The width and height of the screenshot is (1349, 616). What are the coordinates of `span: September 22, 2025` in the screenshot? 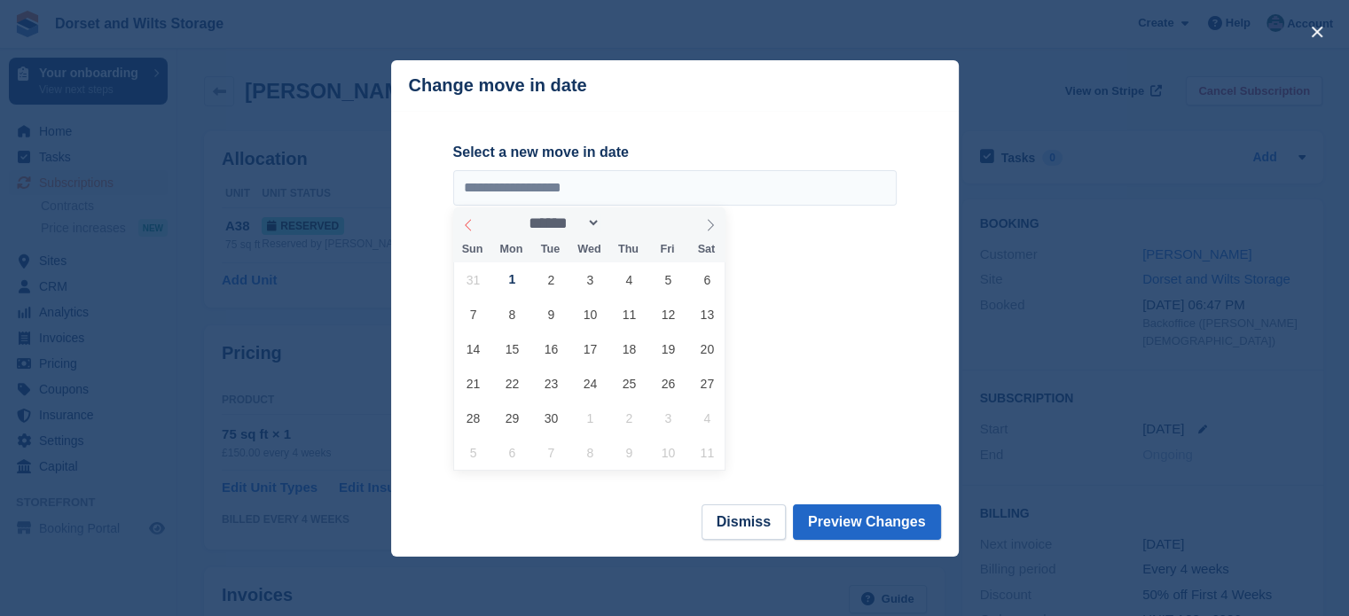 It's located at (512, 383).